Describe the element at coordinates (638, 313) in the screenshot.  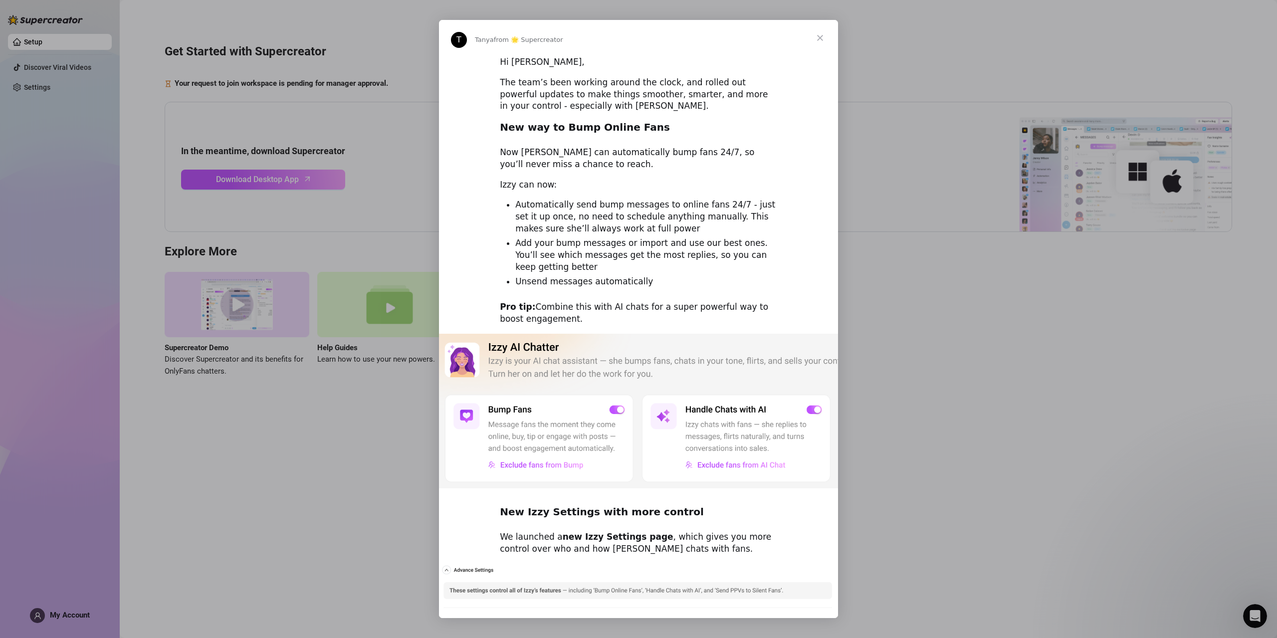
I see `div: Combine this with AI chats for a super powerful way to boost engagement.` at that location.